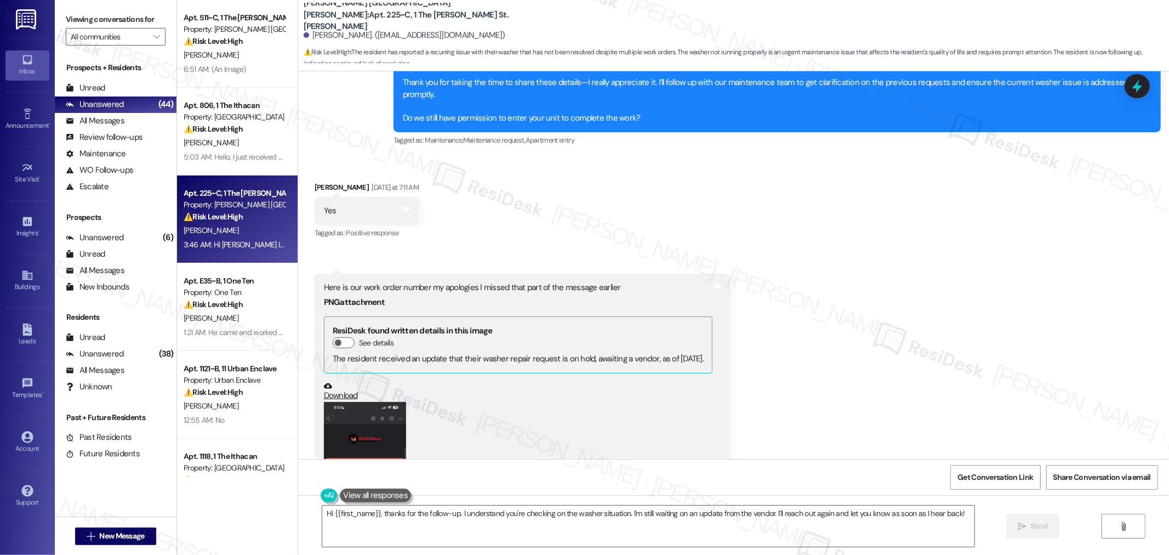  What do you see at coordinates (484, 157) in the screenshot?
I see `div: 5:03 AM: Hello, I just received another bill from Clear Charge re: utilities. Again, I thought ut...` at bounding box center [484, 157].